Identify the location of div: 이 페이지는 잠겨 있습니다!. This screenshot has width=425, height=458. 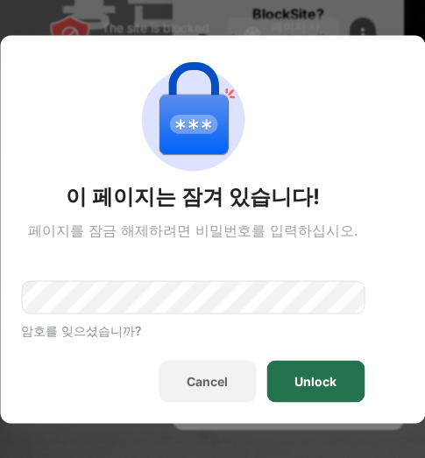
(193, 196).